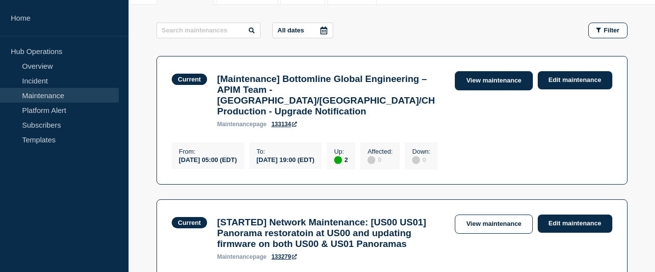  What do you see at coordinates (208, 151) in the screenshot?
I see `p: From :` at bounding box center [208, 151].